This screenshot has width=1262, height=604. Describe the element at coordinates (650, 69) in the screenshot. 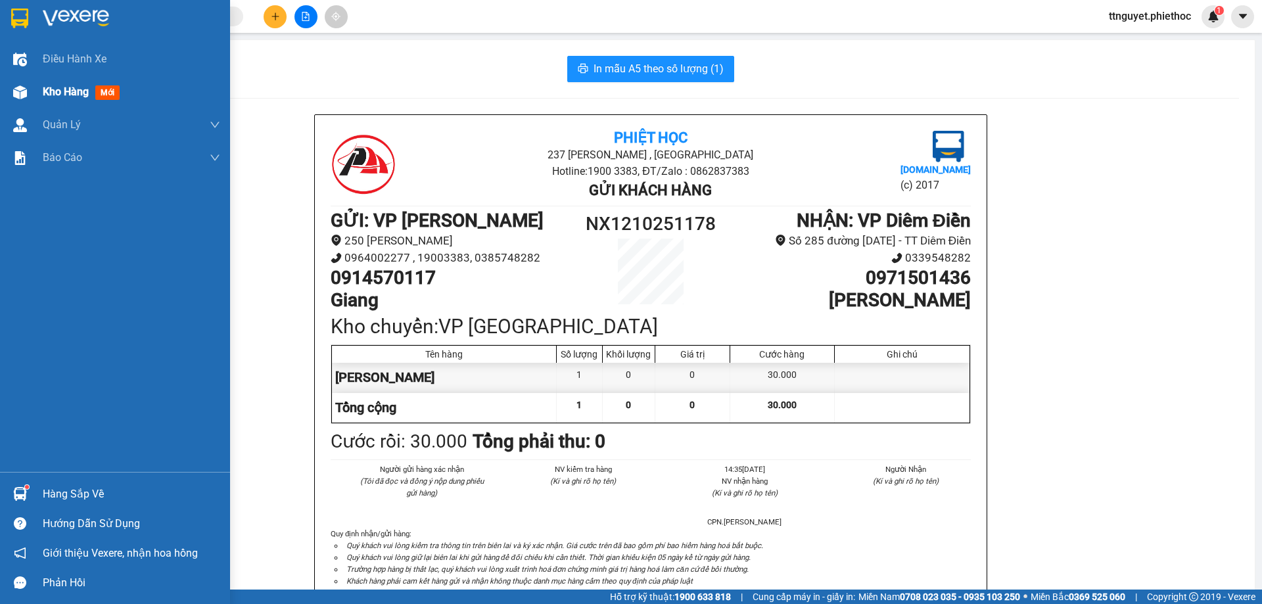

I see `button: printerIn mẫu A5 theo số lượng (1)` at that location.